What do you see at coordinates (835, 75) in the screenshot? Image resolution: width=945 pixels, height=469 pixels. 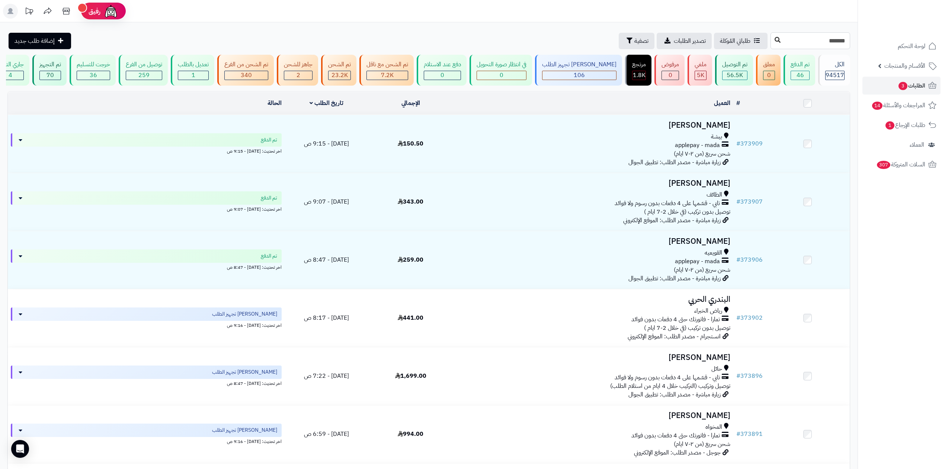 I see `span: 94517` at bounding box center [835, 75].